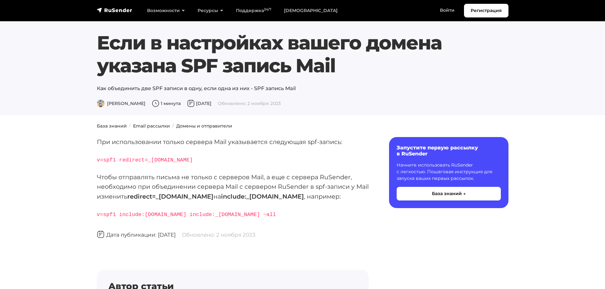 This screenshot has height=289, width=605. What do you see at coordinates (447, 10) in the screenshot?
I see `a: Войти` at bounding box center [447, 10].